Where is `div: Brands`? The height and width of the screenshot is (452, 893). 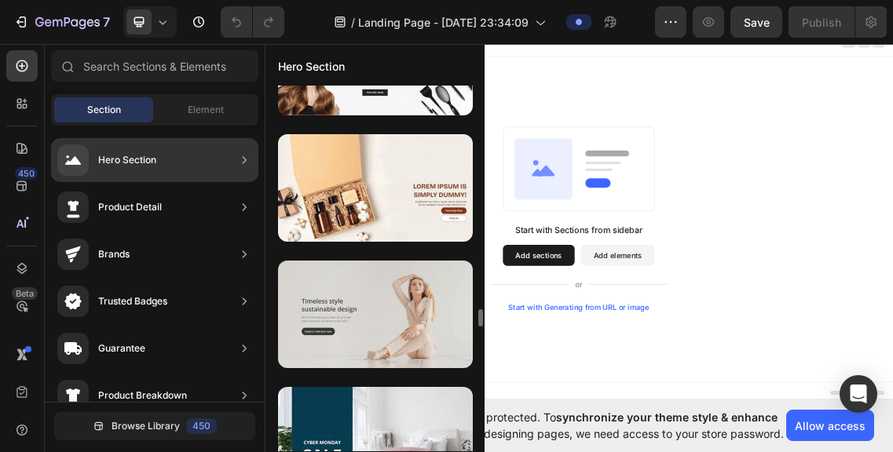
div: Brands is located at coordinates (114, 254).